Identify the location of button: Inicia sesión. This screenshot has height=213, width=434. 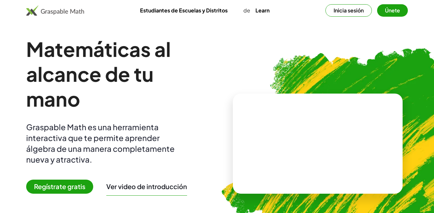
(349, 10).